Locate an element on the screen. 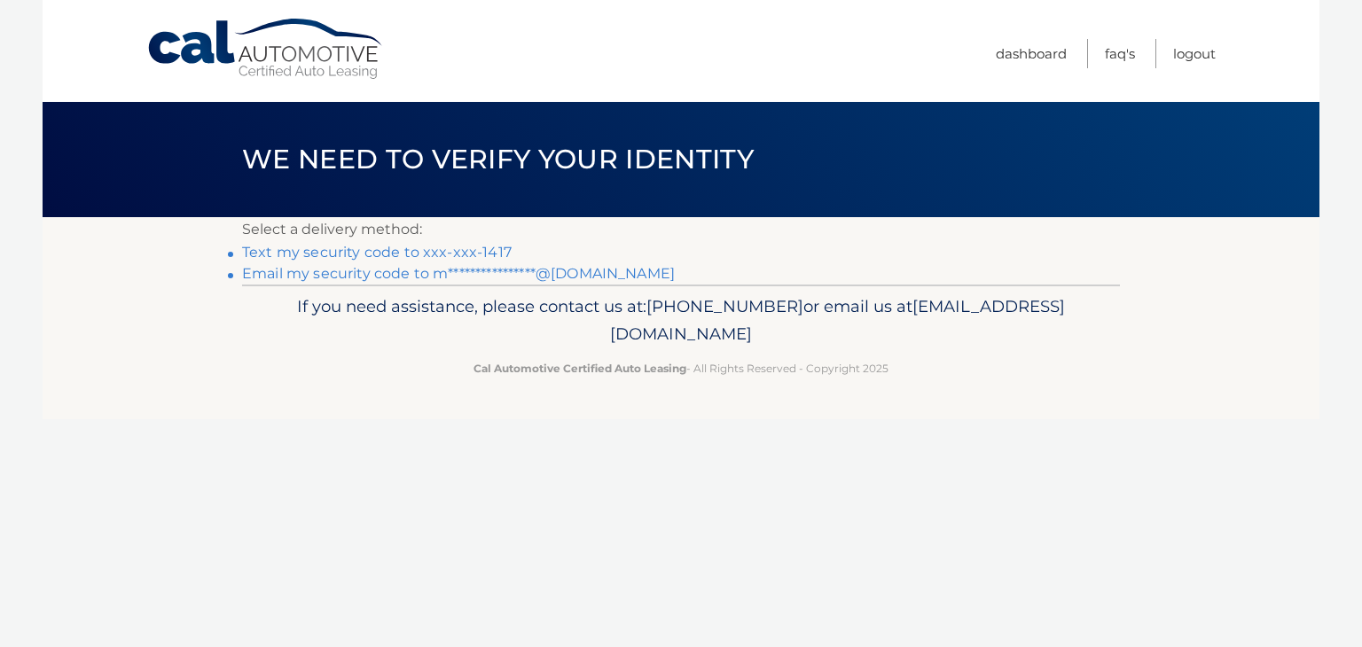 The width and height of the screenshot is (1362, 647). a: Dashboard is located at coordinates (1032, 53).